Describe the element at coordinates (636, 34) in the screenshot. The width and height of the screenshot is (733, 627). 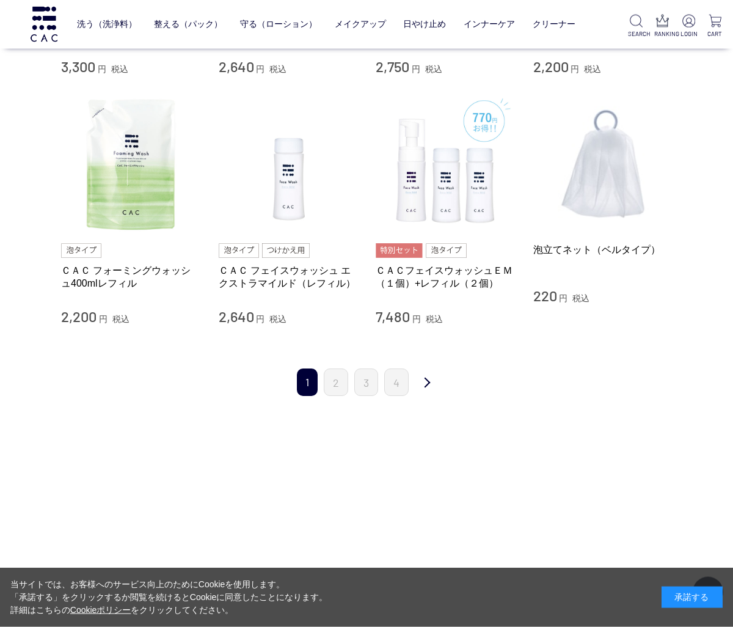
I see `p: SEARCH` at that location.